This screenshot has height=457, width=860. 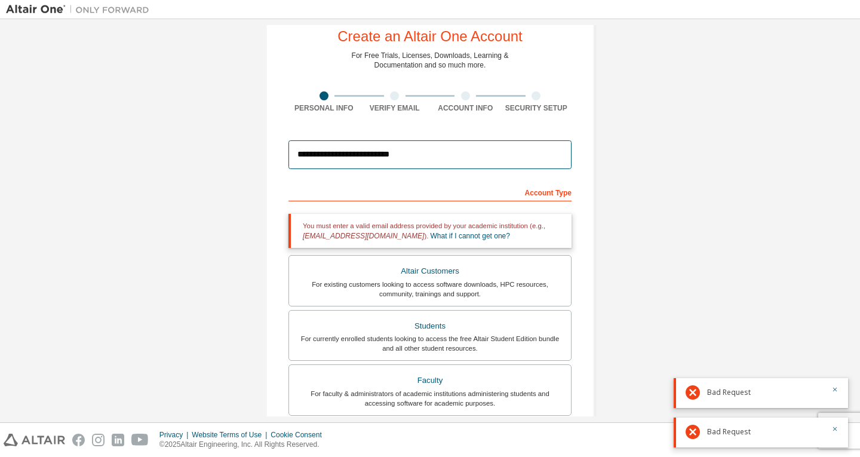 I want to click on div: Account Type, so click(x=430, y=192).